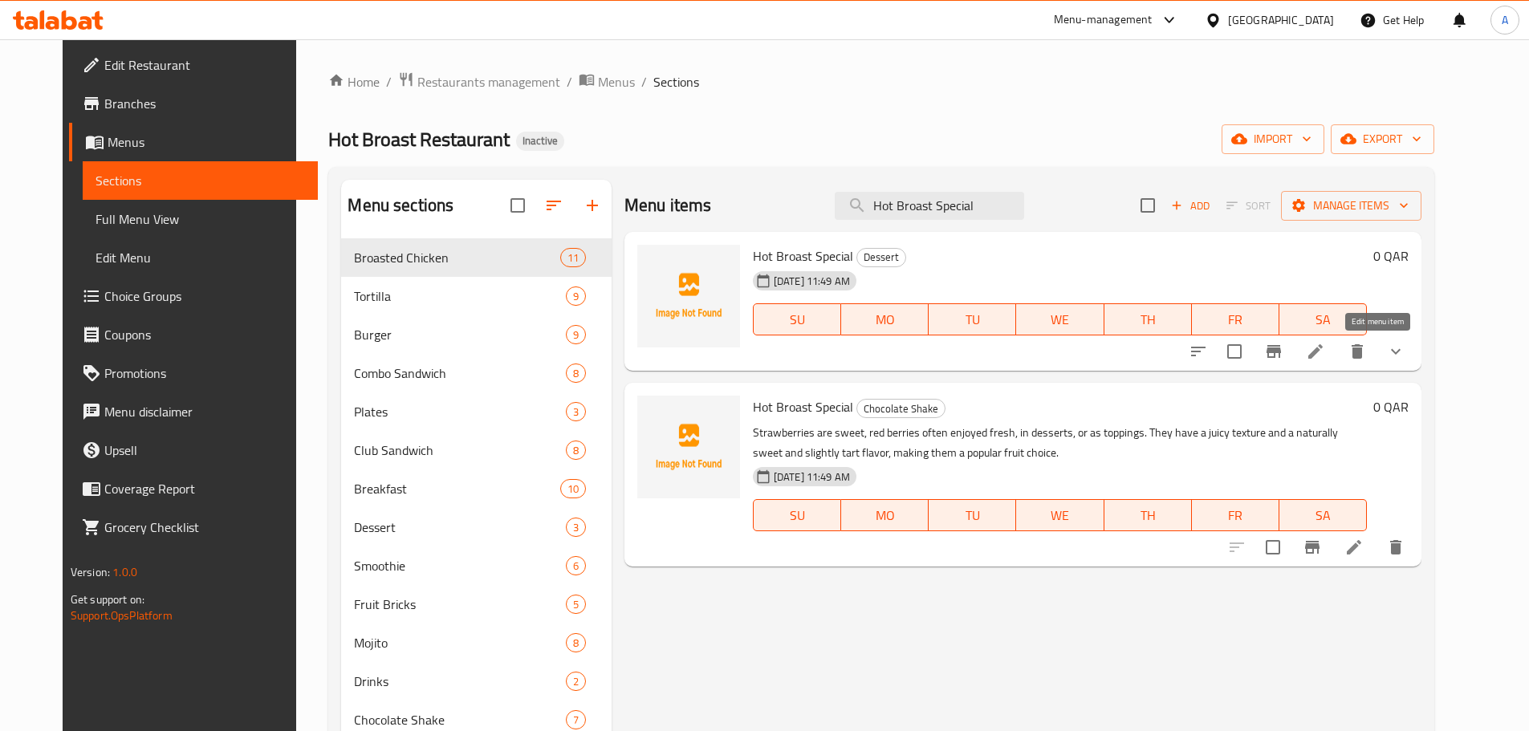  I want to click on span: Drinks, so click(459, 681).